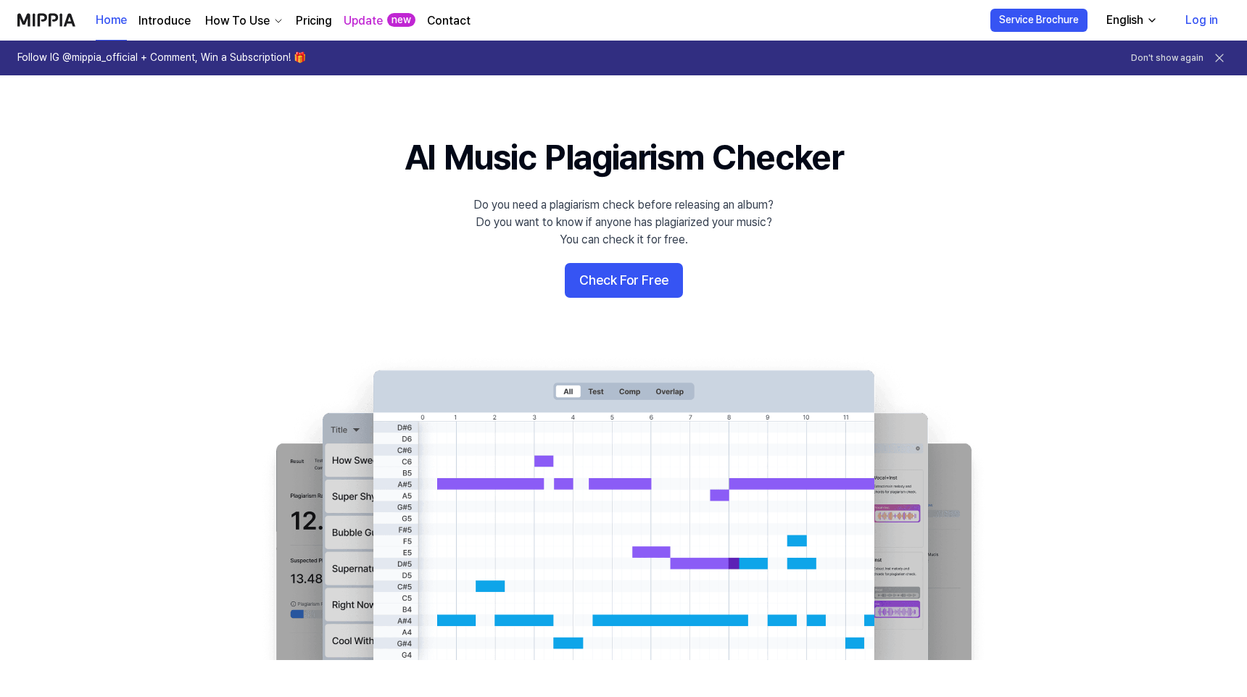 The image size is (1247, 697). Describe the element at coordinates (162, 58) in the screenshot. I see `h1: Follow IG @mippia_official + Comment, Win a Subscription! 🎁` at that location.